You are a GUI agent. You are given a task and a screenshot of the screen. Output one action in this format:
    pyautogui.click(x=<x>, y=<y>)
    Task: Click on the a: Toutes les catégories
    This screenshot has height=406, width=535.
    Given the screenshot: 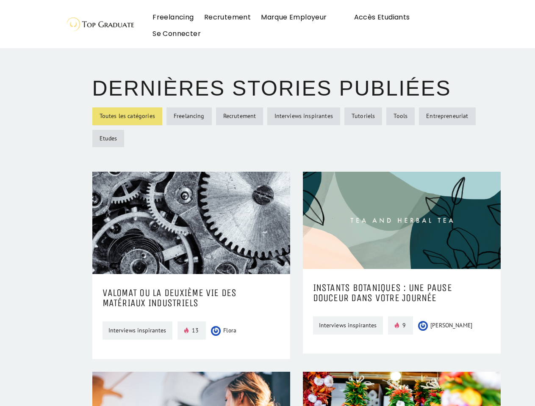 What is the action you would take?
    pyautogui.click(x=127, y=116)
    